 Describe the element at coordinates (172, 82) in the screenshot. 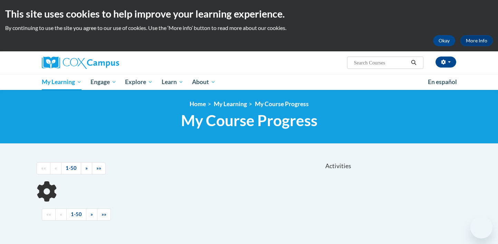

I see `span: Learn` at that location.